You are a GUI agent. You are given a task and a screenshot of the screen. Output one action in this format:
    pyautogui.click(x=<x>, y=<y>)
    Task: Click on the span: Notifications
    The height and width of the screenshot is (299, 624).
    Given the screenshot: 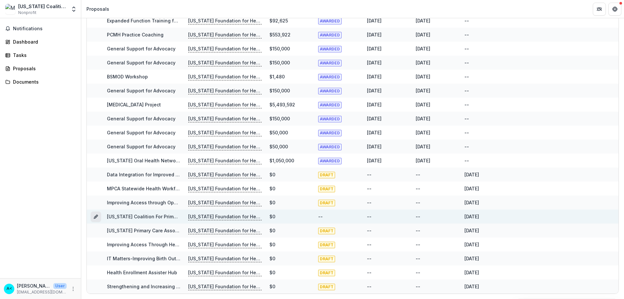 What is the action you would take?
    pyautogui.click(x=44, y=29)
    